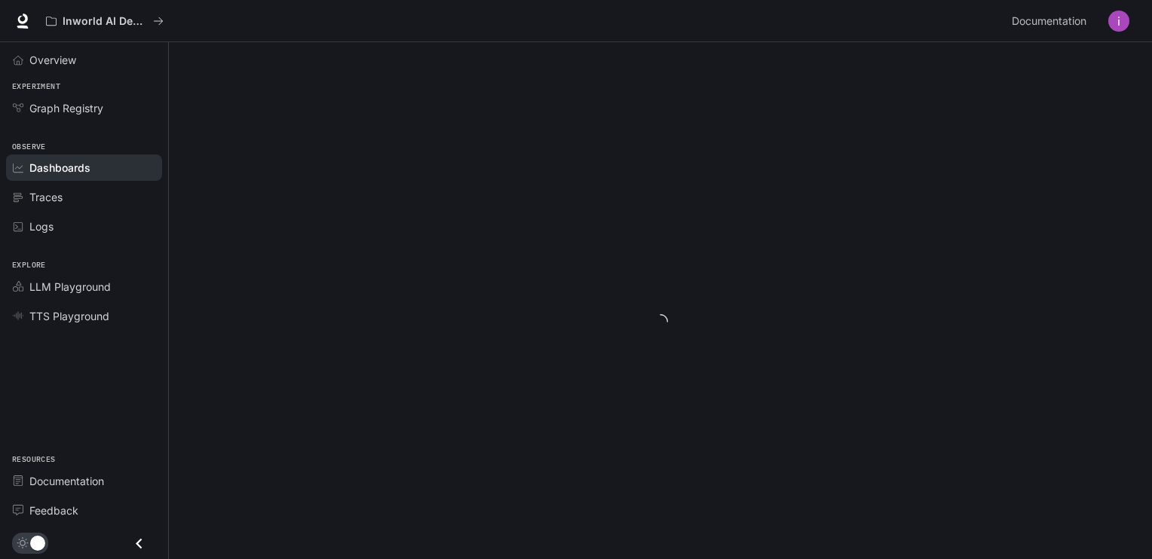 The height and width of the screenshot is (559, 1152). Describe the element at coordinates (84, 316) in the screenshot. I see `a: TTS Playground` at that location.